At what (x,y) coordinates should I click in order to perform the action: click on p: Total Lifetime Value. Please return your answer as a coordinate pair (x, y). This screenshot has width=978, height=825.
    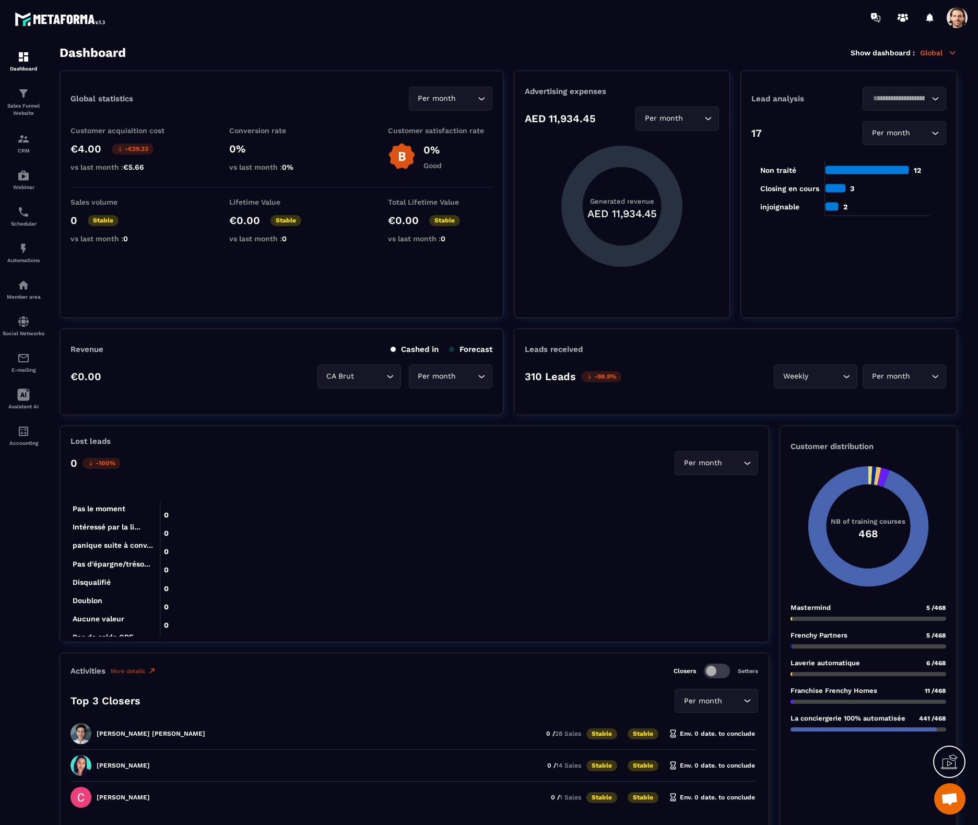
    Looking at the image, I should click on (440, 202).